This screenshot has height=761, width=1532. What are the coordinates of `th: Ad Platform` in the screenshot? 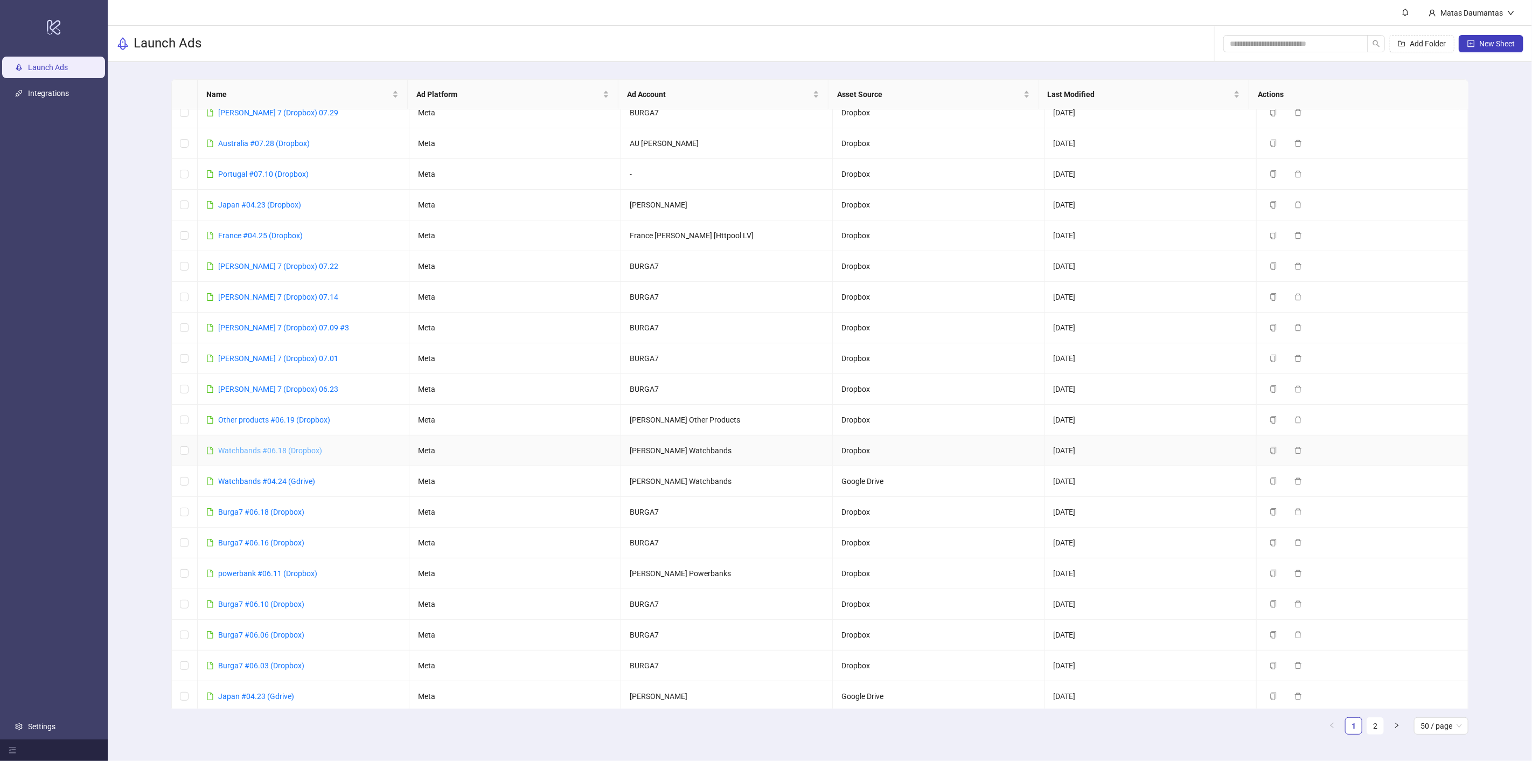 It's located at (513, 94).